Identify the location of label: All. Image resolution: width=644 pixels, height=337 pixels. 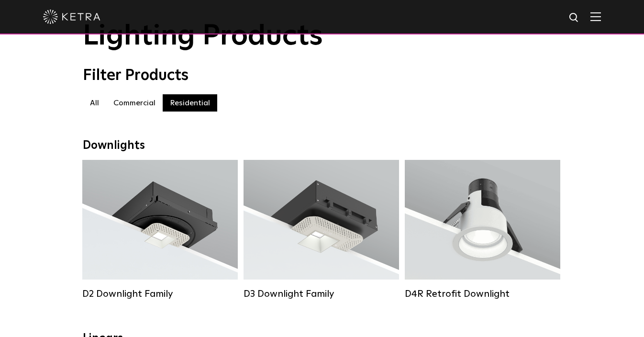
(94, 103).